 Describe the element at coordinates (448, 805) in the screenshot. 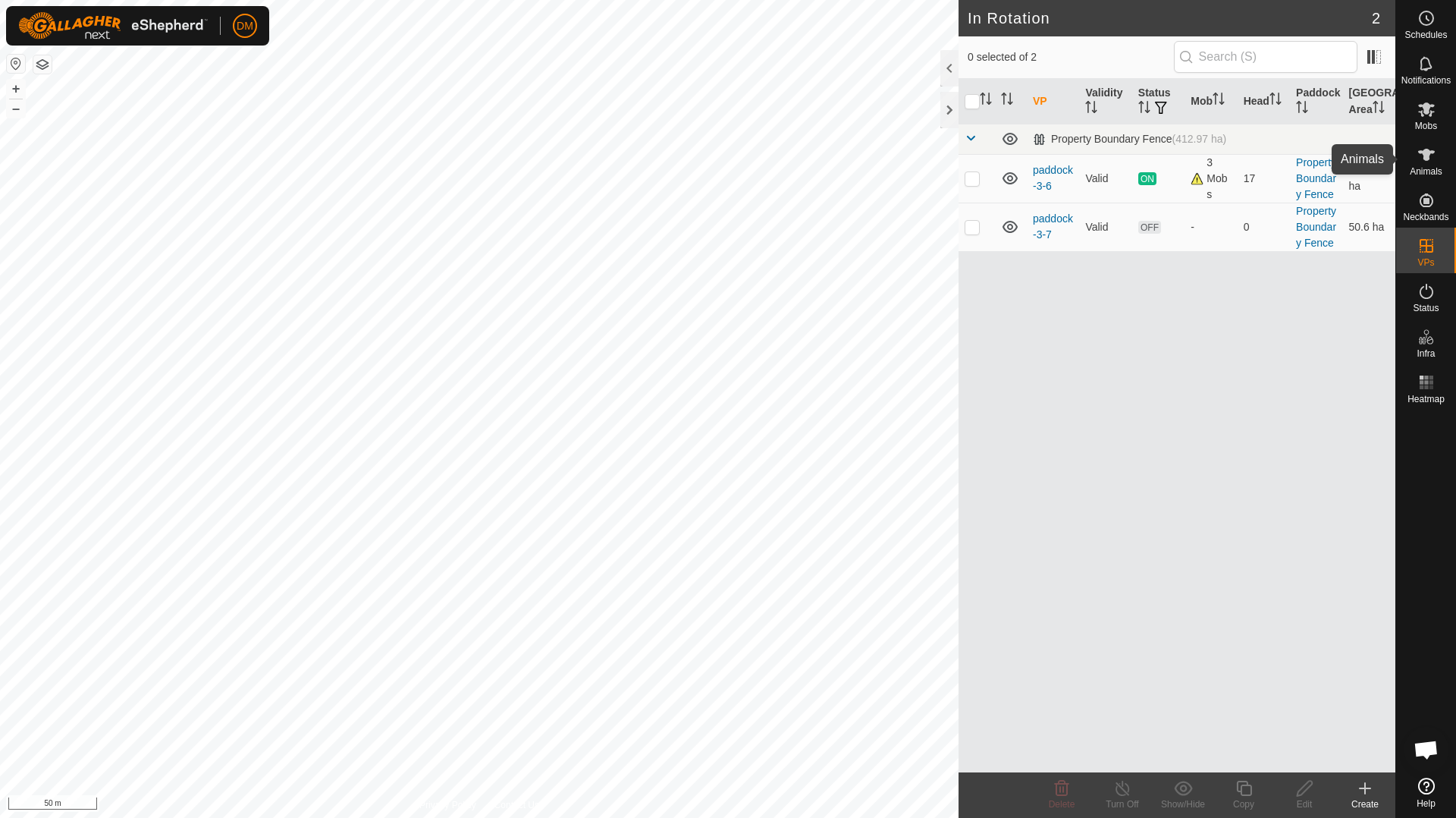

I see `a: Privacy Policy` at that location.